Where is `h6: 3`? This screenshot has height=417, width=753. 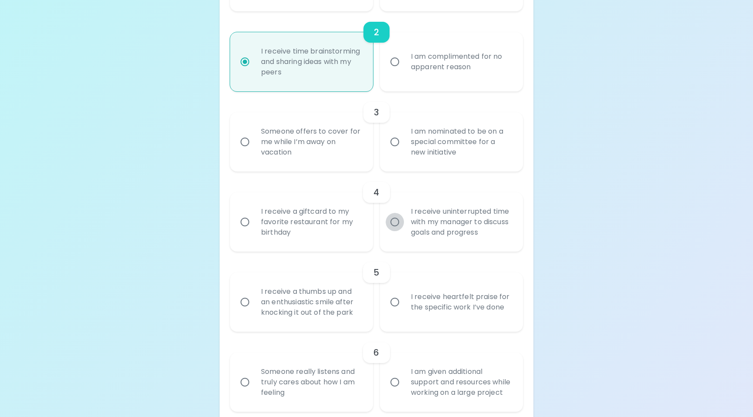 h6: 3 is located at coordinates (376, 112).